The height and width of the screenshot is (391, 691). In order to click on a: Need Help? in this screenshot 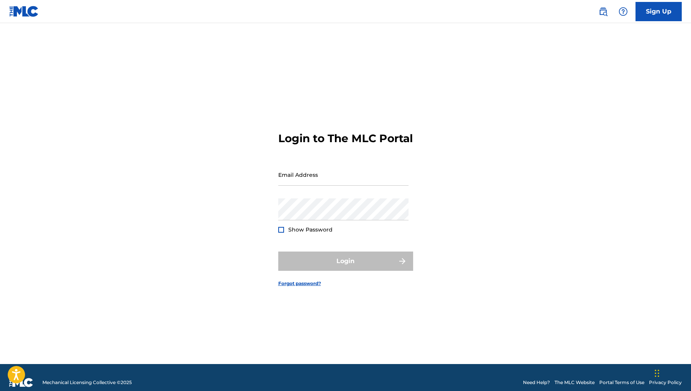, I will do `click(537, 383)`.